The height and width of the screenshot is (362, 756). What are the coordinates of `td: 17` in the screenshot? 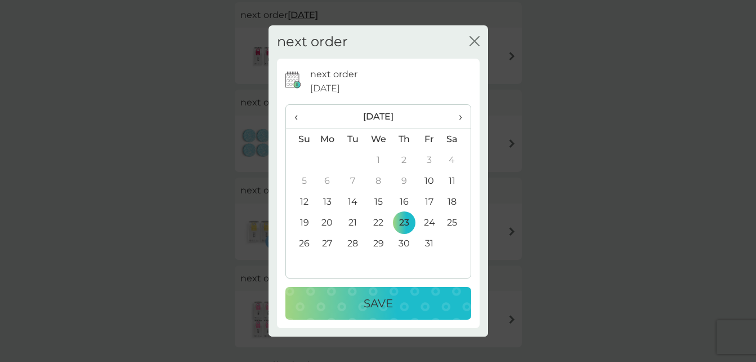 It's located at (429, 202).